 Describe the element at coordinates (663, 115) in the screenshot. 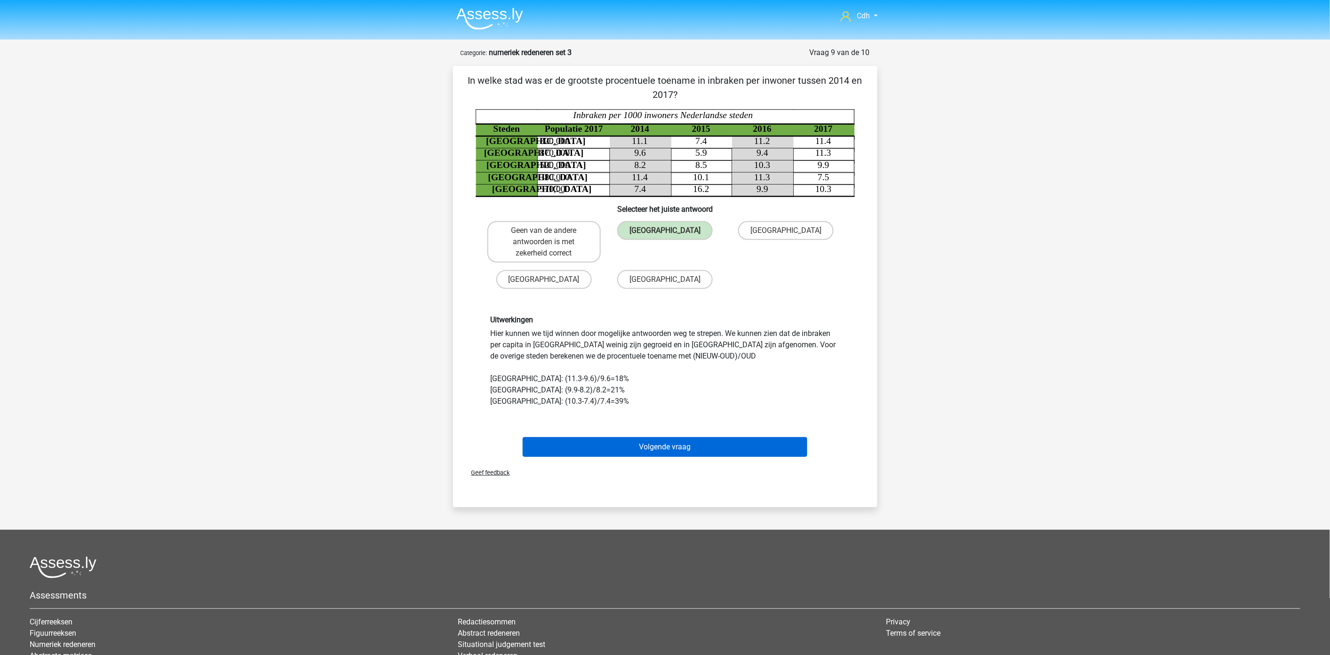

I see `tspan: Inbraken per 1000 inwoners Nederlandse steden` at that location.